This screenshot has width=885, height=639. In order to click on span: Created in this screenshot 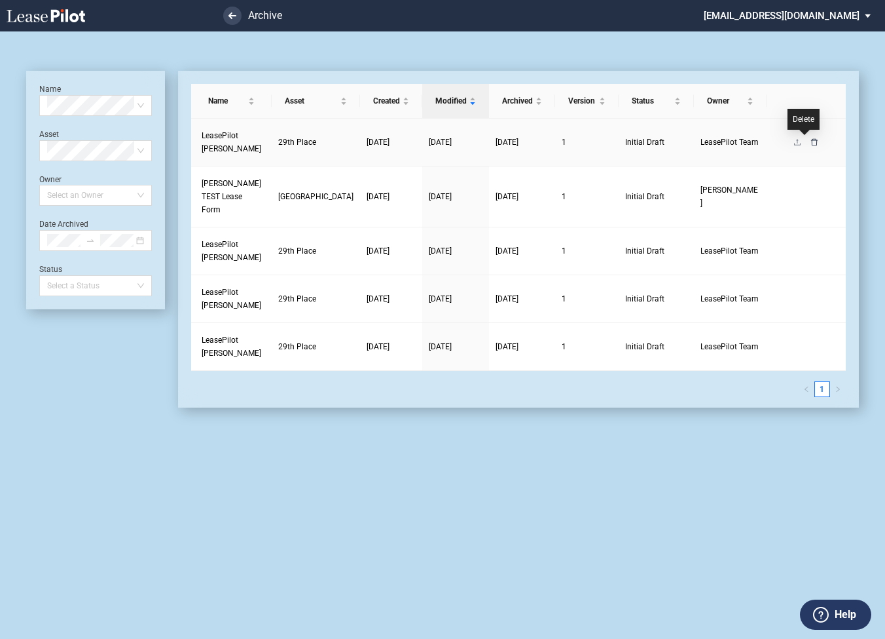, I will do `click(386, 101)`.